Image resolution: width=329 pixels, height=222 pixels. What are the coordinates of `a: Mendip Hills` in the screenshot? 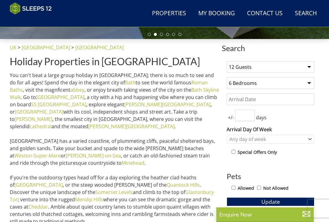 It's located at (89, 200).